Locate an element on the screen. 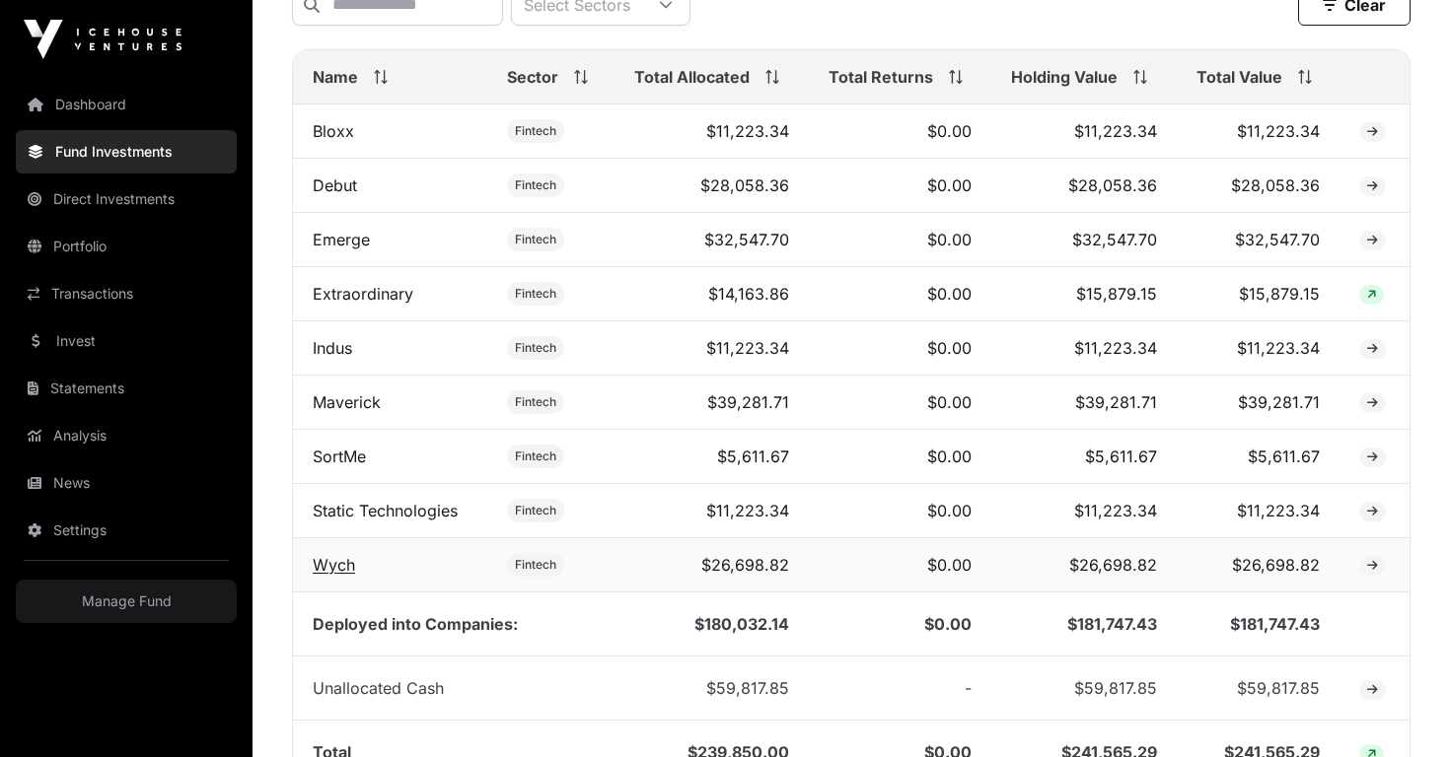  a: Fund Investments is located at coordinates (126, 152).